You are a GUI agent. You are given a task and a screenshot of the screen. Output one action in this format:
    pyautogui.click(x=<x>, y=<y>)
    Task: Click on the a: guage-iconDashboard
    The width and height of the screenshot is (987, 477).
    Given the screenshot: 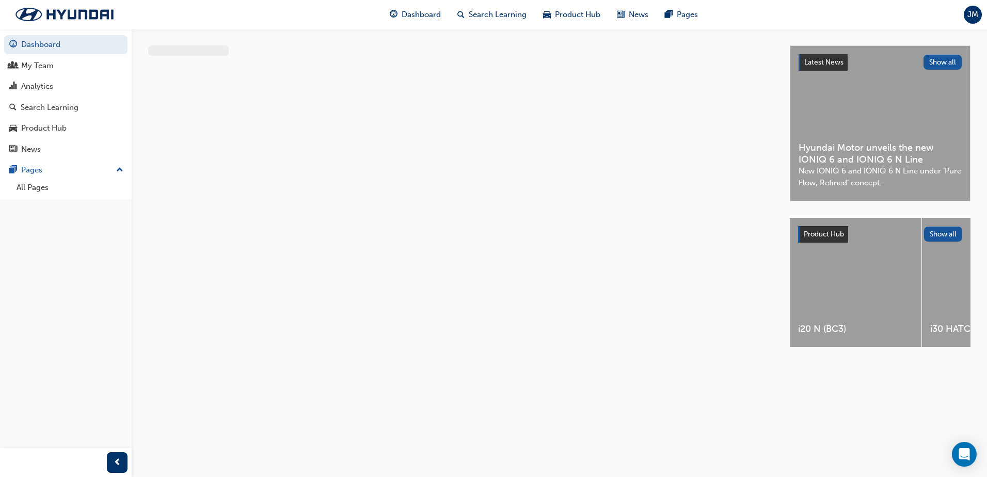 What is the action you would take?
    pyautogui.click(x=415, y=14)
    